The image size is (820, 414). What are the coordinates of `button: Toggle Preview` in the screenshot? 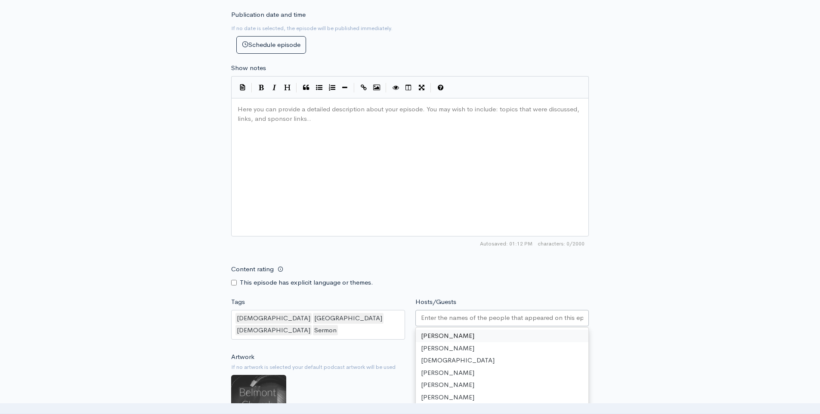 It's located at (395, 88).